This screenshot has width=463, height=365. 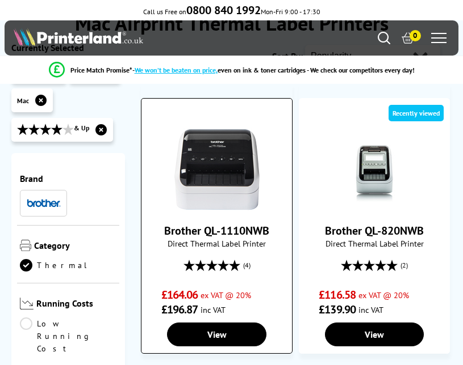 I want to click on span: We won’t be beaten on price,, so click(x=176, y=70).